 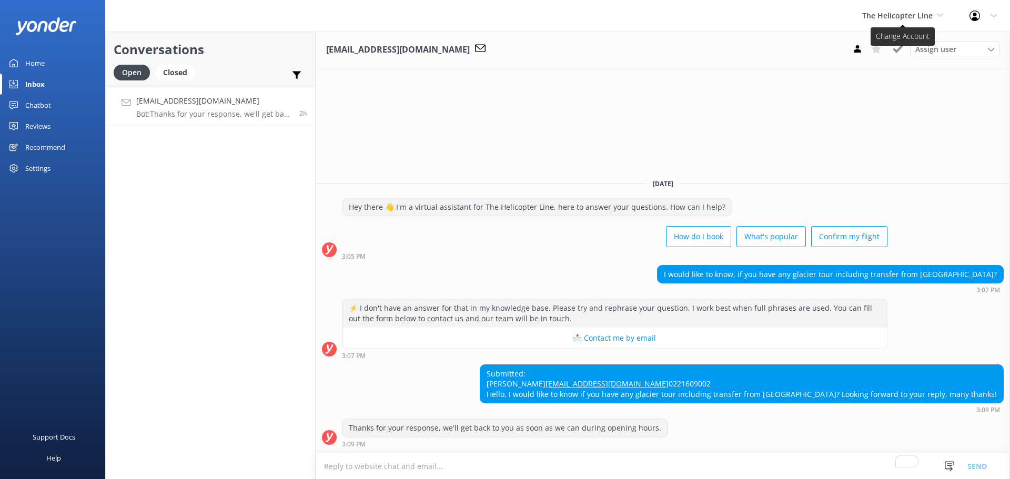 What do you see at coordinates (663, 466) in the screenshot?
I see `textarea: To enrich screen reader interactions, please activate Accessibility in Grammarly extension settings` at bounding box center [663, 466].